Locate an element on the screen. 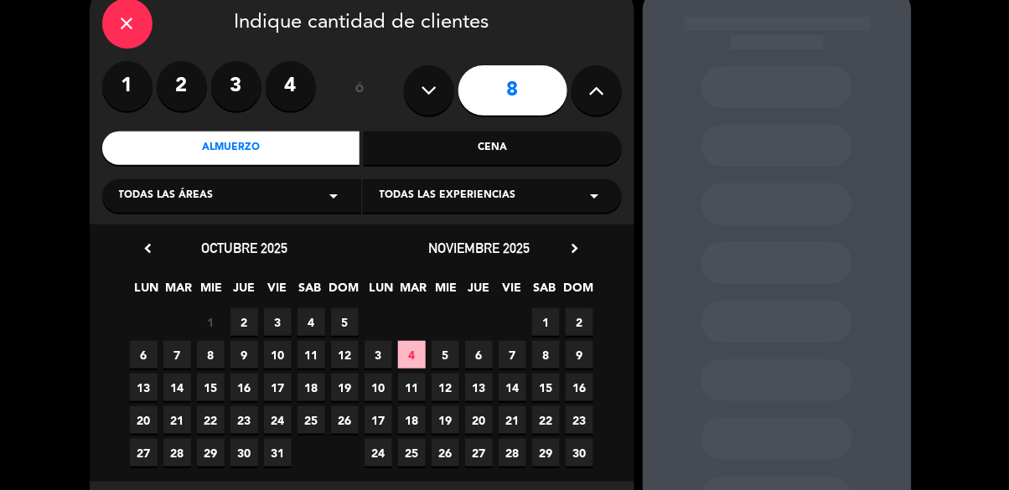 This screenshot has width=1009, height=490. span: Todas las experiencias is located at coordinates (448, 196).